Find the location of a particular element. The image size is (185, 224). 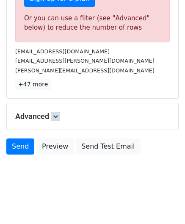

a: Send Test Email is located at coordinates (108, 147).